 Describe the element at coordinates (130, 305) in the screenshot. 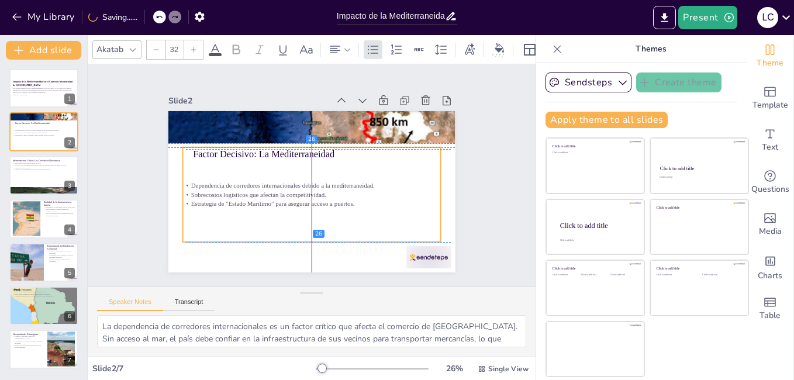

I see `button: Speaker Notes` at that location.